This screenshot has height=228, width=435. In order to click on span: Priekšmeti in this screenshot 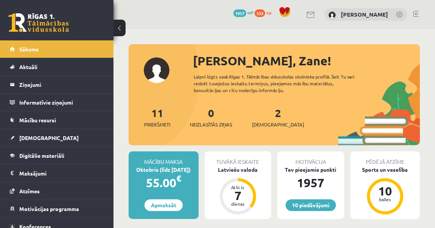, I will do `click(157, 125)`.